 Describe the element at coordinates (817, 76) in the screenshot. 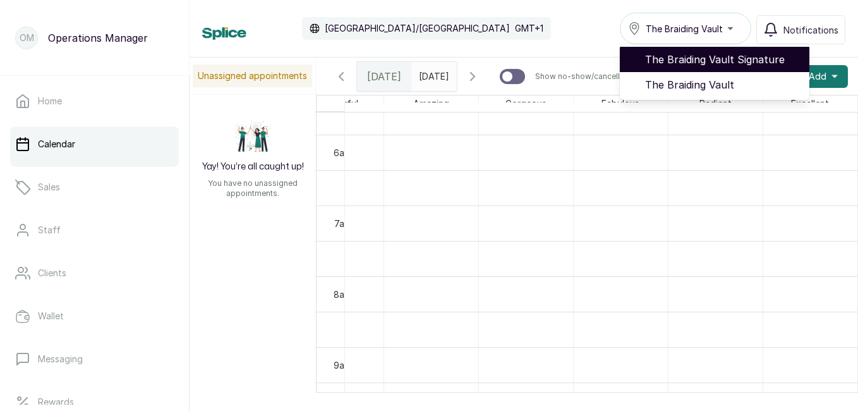

I see `span: Add` at that location.